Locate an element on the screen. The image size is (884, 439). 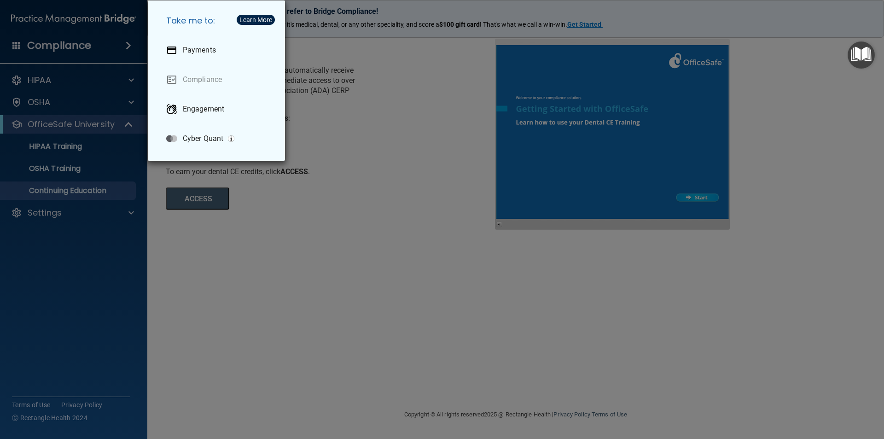
div: Learn More is located at coordinates (256, 20).